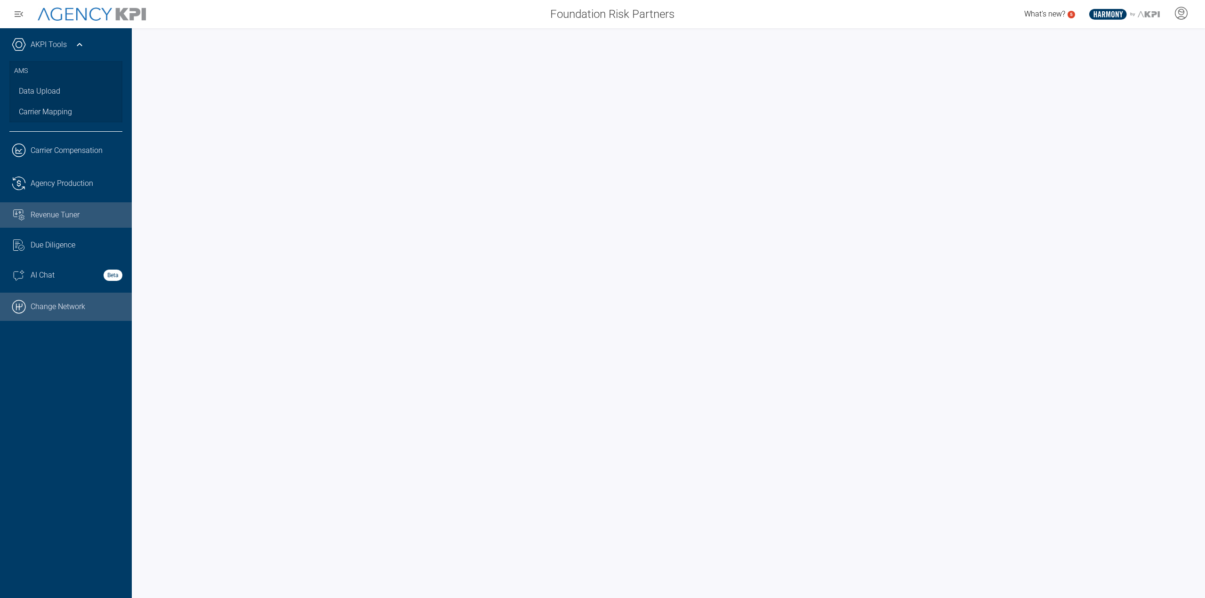  What do you see at coordinates (1071, 15) in the screenshot?
I see `a: 5` at bounding box center [1071, 15].